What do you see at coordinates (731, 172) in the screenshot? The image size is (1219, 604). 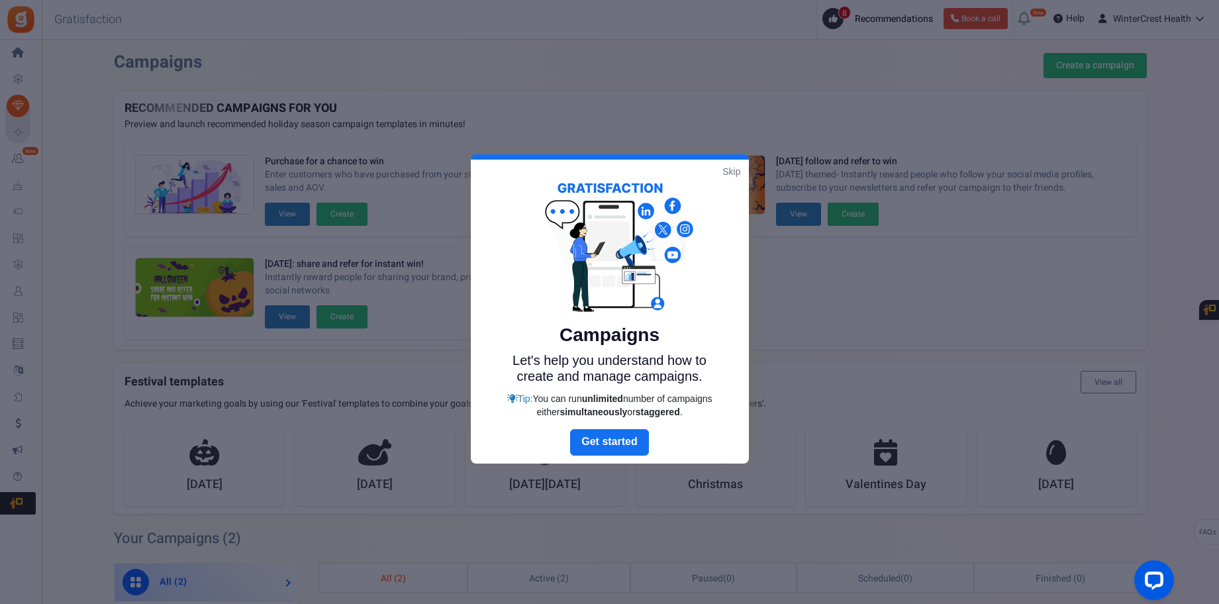 I see `a: Skip` at bounding box center [731, 172].